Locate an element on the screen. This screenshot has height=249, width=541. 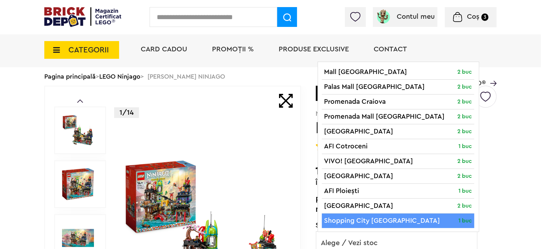
p: 1/14 is located at coordinates (127, 113).